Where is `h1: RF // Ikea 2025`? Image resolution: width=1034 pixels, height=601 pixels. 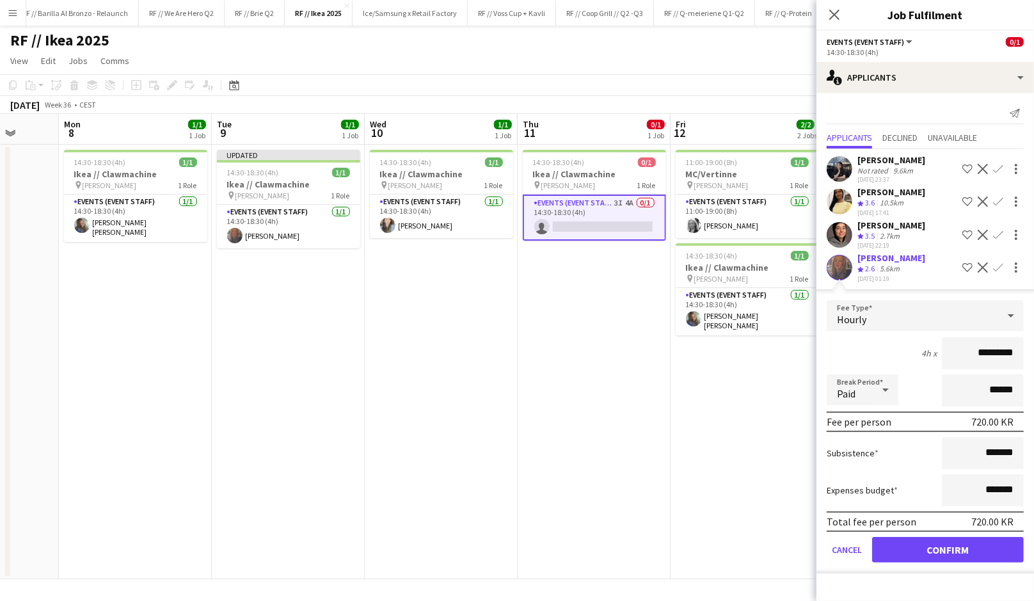
h1: RF // Ikea 2025 is located at coordinates (60, 40).